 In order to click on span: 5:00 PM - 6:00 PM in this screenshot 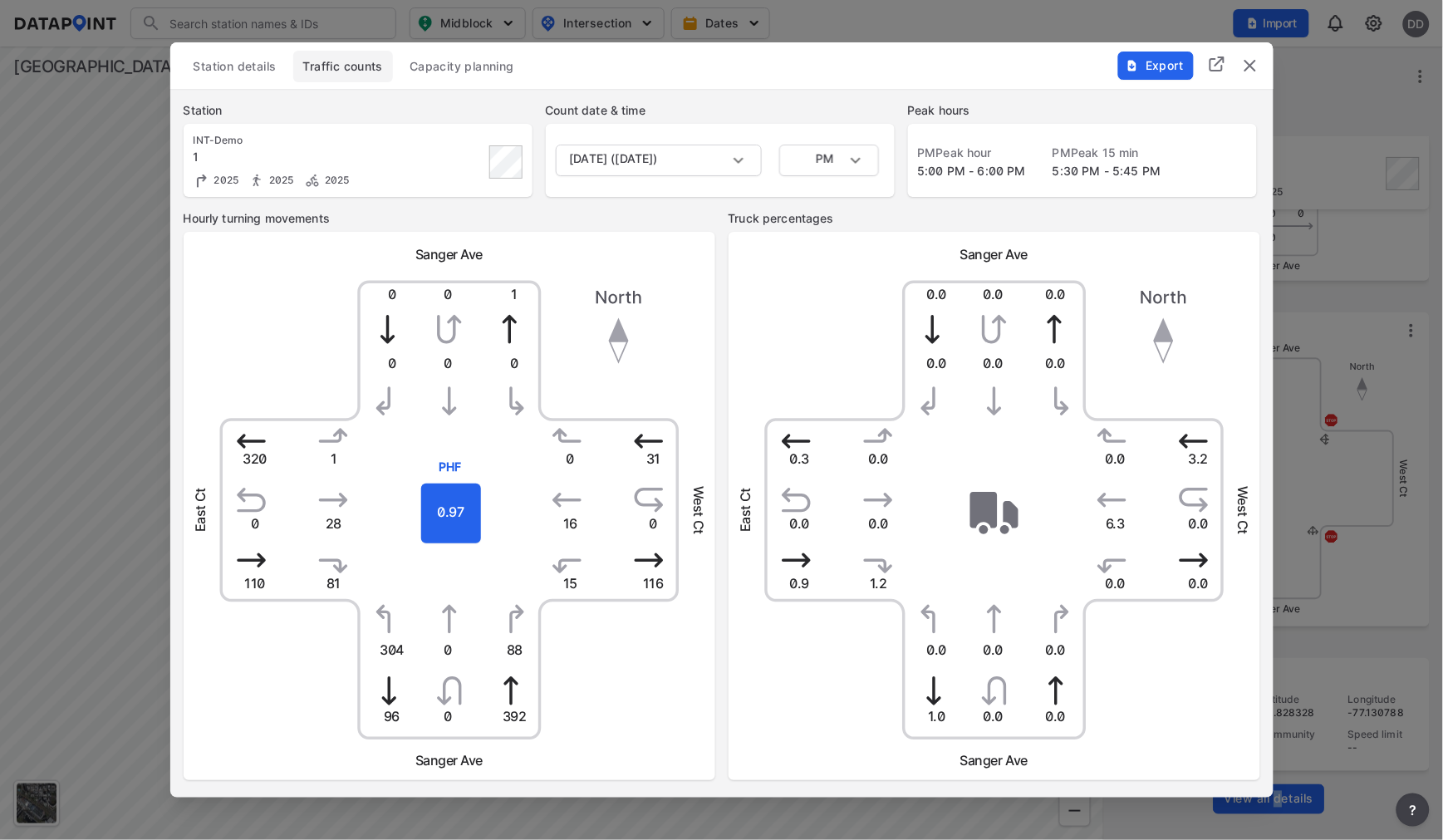, I will do `click(973, 170)`.